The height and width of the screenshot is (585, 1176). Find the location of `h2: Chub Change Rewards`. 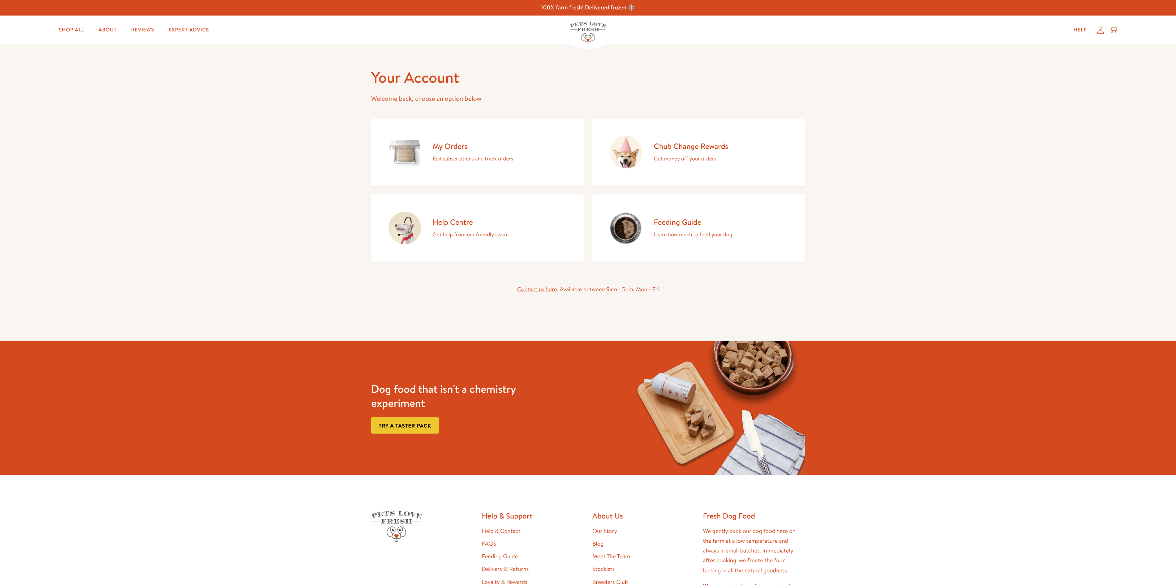

h2: Chub Change Rewards is located at coordinates (691, 146).